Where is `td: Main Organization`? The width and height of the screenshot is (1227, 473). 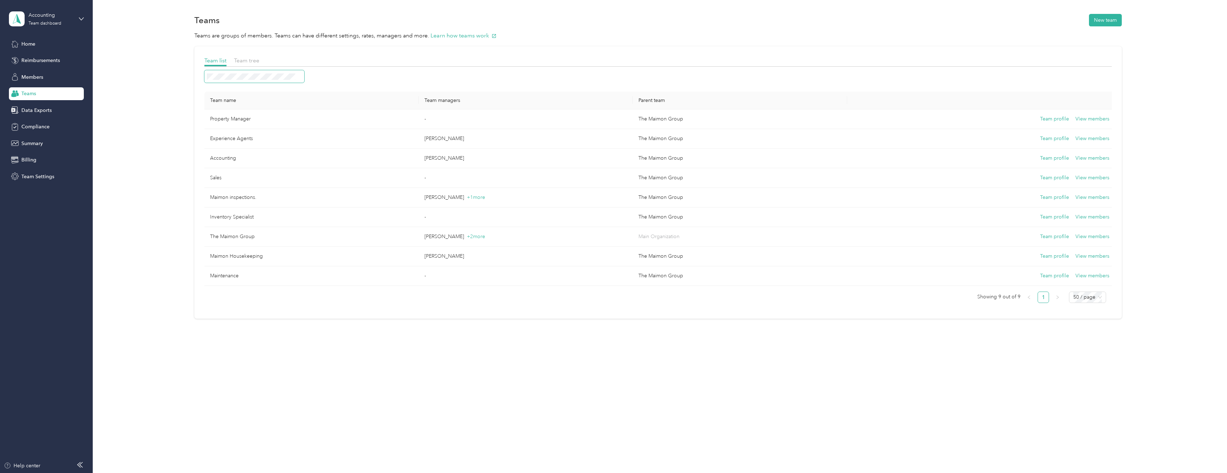
td: Main Organization is located at coordinates (740, 237).